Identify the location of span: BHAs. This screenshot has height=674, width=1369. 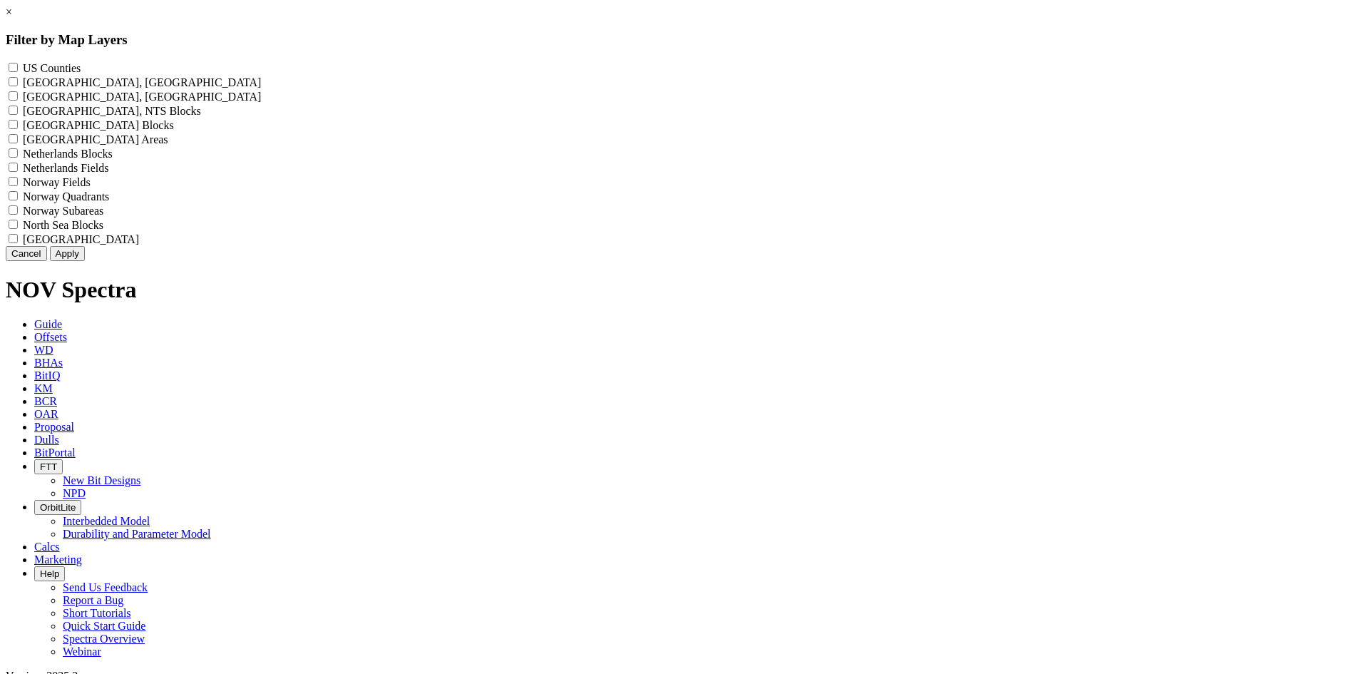
(48, 362).